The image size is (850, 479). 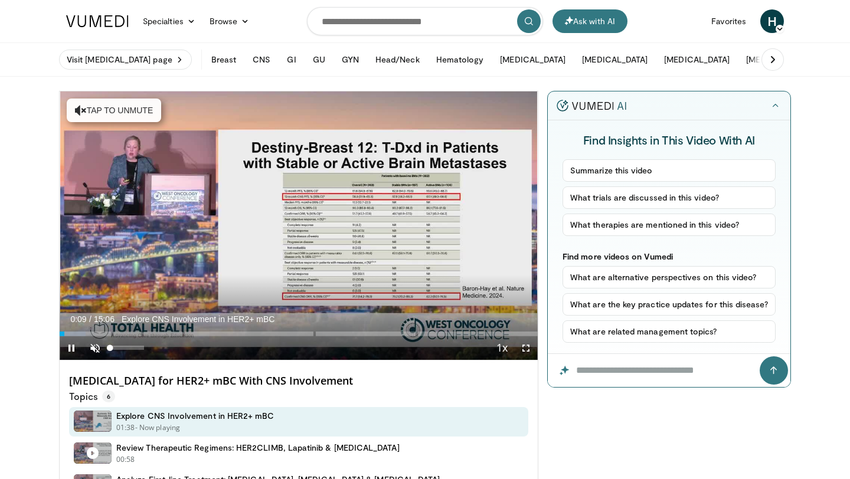 I want to click on a: Browse, so click(x=230, y=21).